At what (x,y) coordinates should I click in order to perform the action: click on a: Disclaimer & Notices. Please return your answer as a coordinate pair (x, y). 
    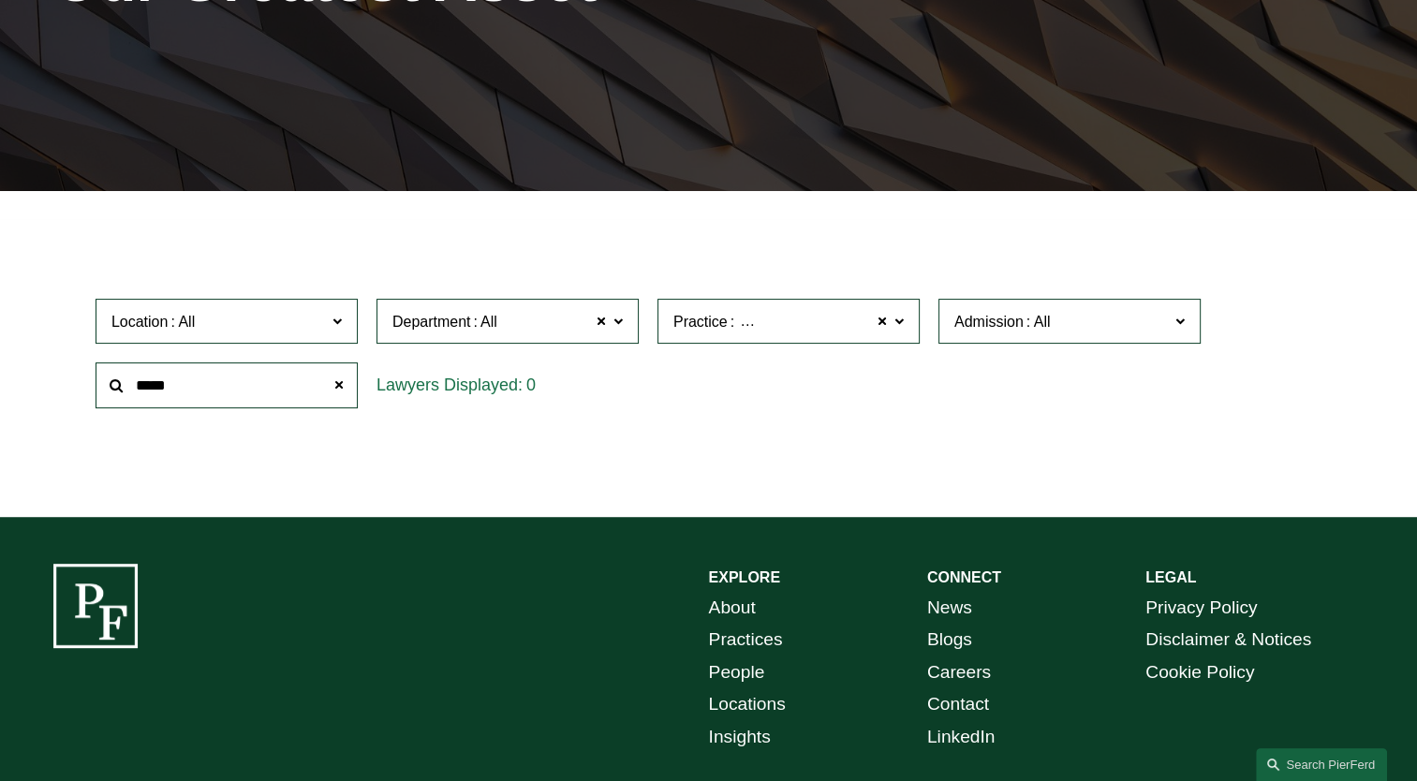
    Looking at the image, I should click on (1228, 640).